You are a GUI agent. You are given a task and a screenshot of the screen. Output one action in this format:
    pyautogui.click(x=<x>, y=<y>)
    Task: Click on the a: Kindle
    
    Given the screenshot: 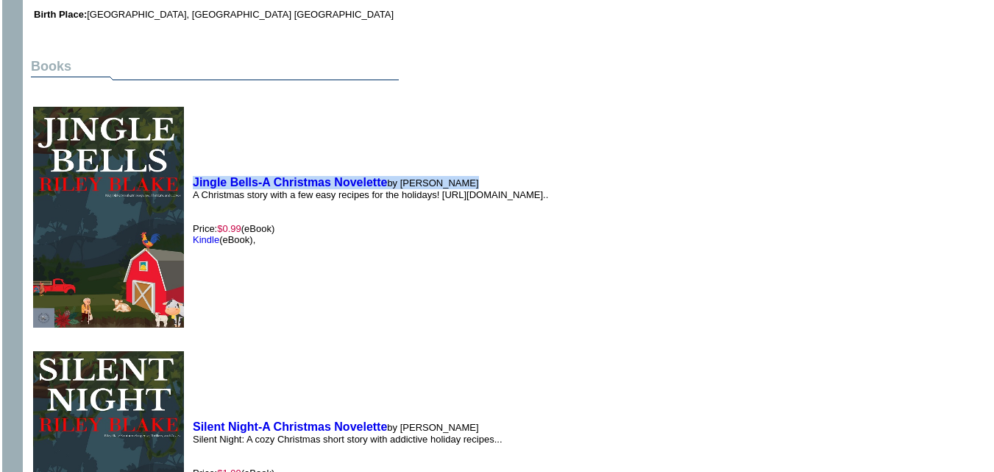 What is the action you would take?
    pyautogui.click(x=206, y=239)
    